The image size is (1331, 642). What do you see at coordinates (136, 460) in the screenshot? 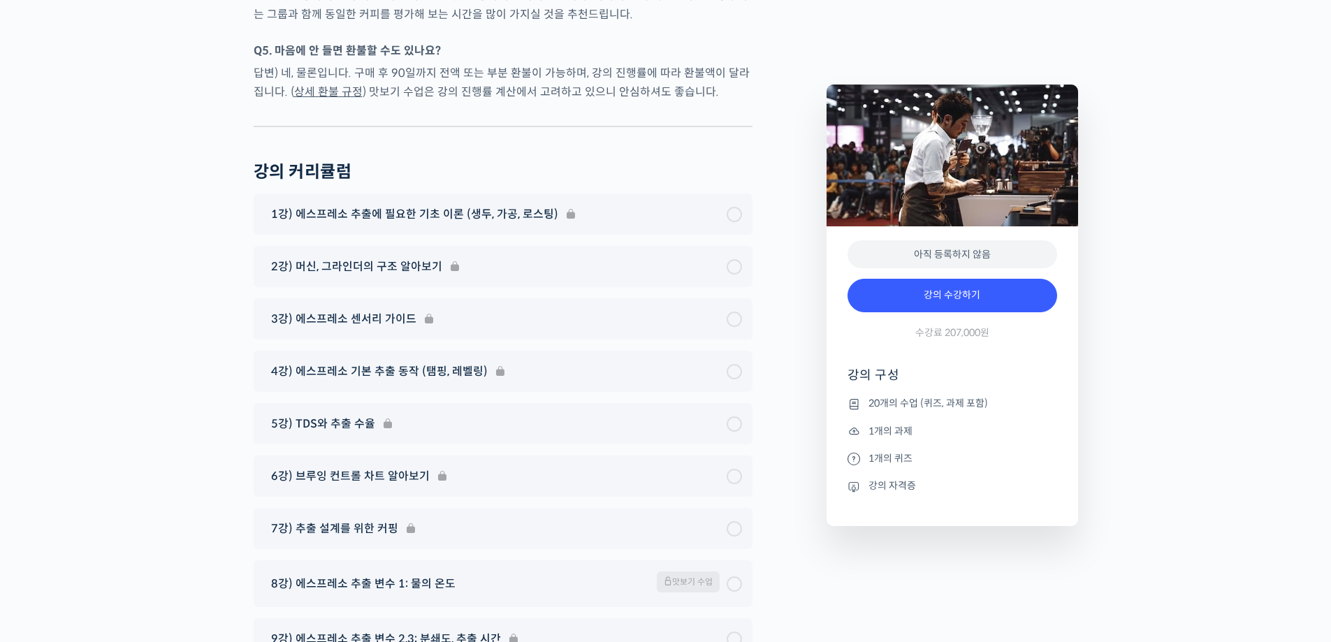
I see `a: 대화` at bounding box center [136, 460].